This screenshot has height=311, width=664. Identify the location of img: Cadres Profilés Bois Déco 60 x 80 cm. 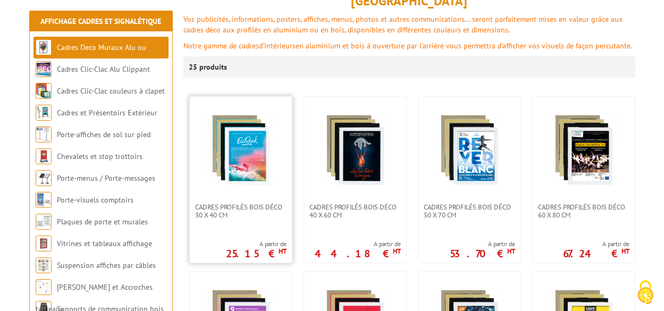
(583, 150).